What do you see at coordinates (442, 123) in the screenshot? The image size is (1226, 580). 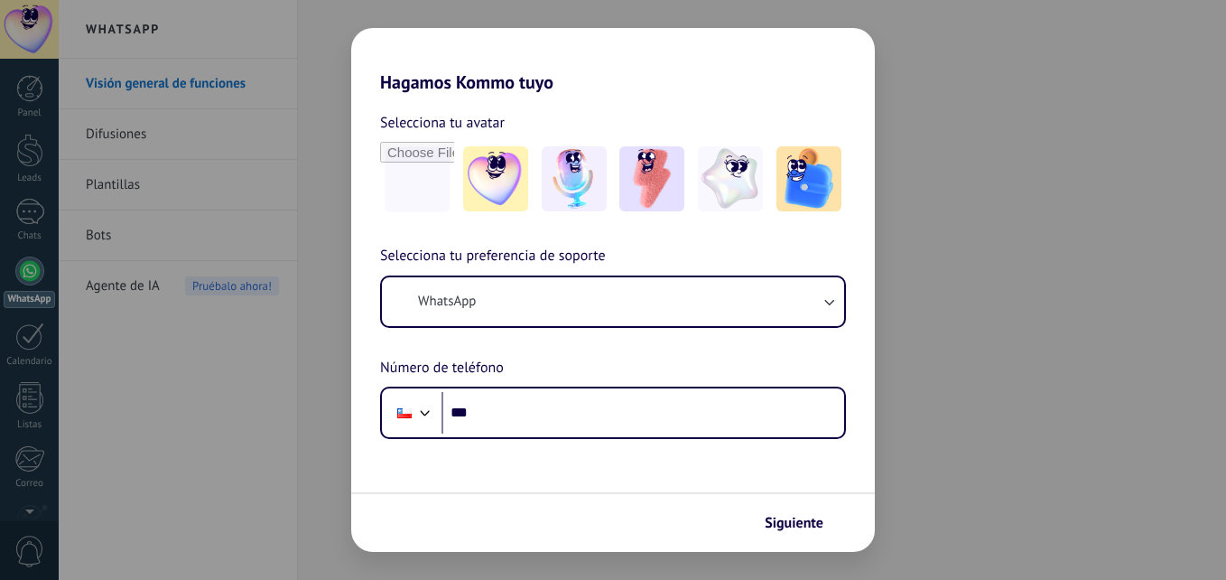 I see `span: Selecciona tu avatar` at bounding box center [442, 123].